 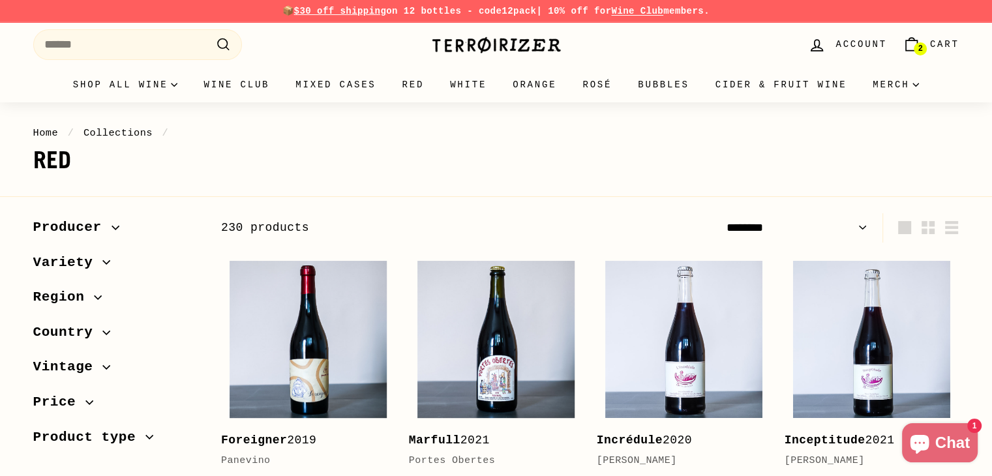 I want to click on button: Price, so click(x=117, y=406).